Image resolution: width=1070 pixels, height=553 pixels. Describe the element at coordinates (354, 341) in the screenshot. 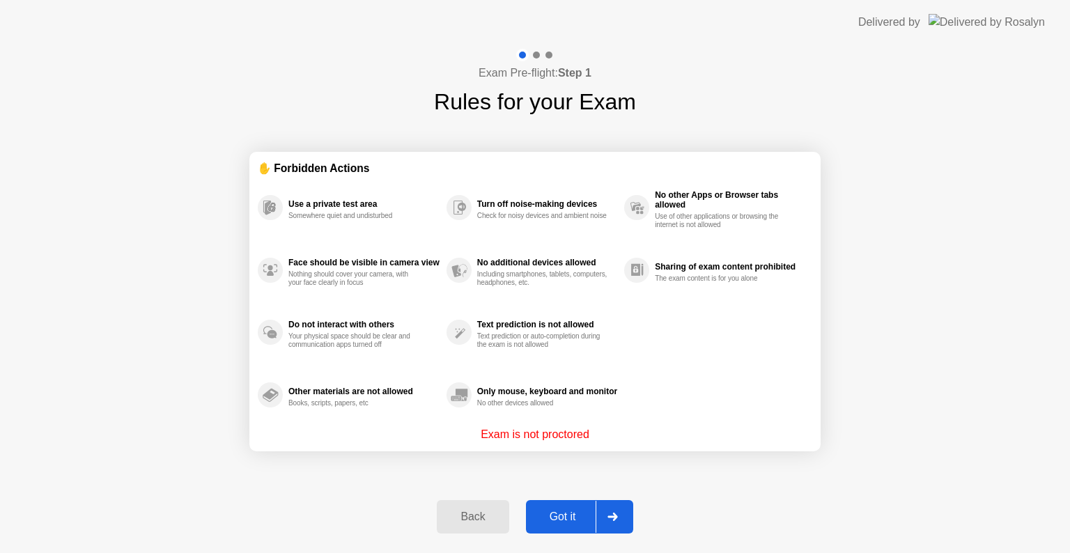

I see `div: Your physical space should be clear and communication apps turned off` at that location.